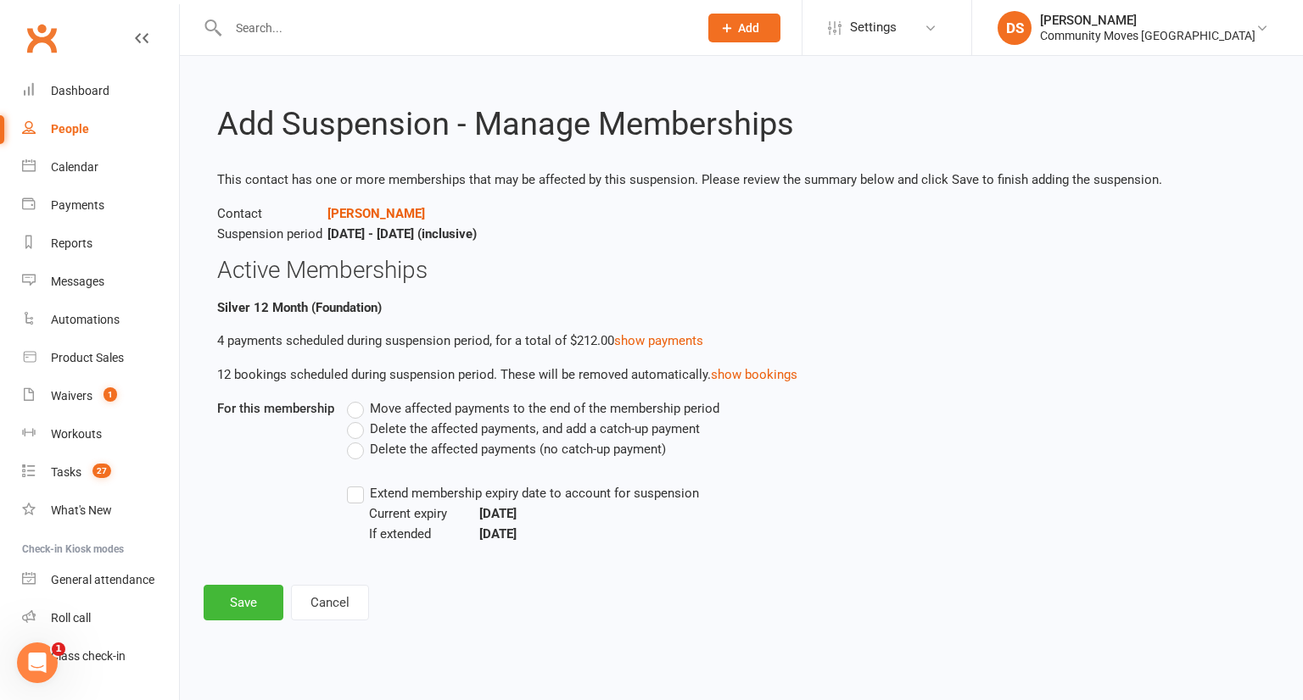  What do you see at coordinates (534, 427) in the screenshot?
I see `span: Delete the affected payments, and add a catch-up payment` at bounding box center [534, 427].